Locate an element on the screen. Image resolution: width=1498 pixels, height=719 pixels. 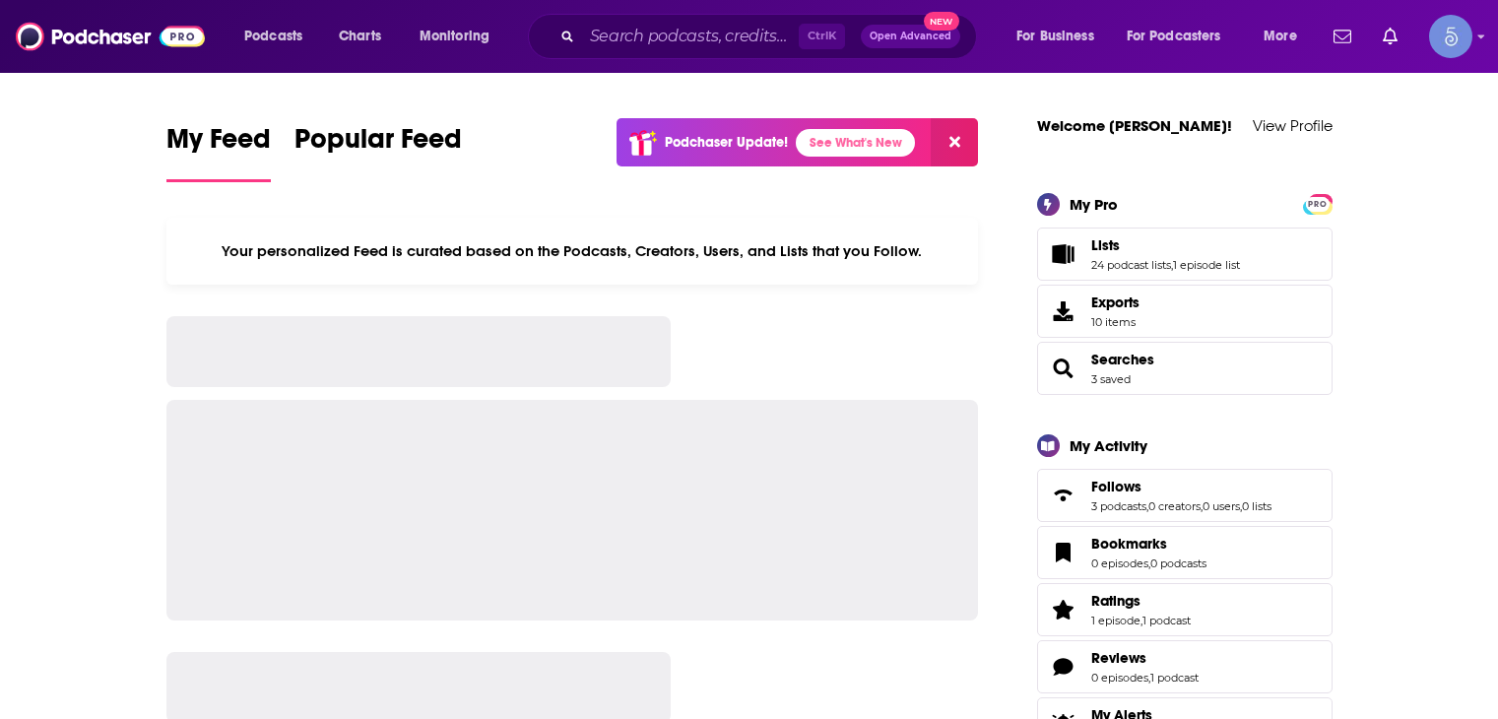
div: My Pro is located at coordinates (1093, 204).